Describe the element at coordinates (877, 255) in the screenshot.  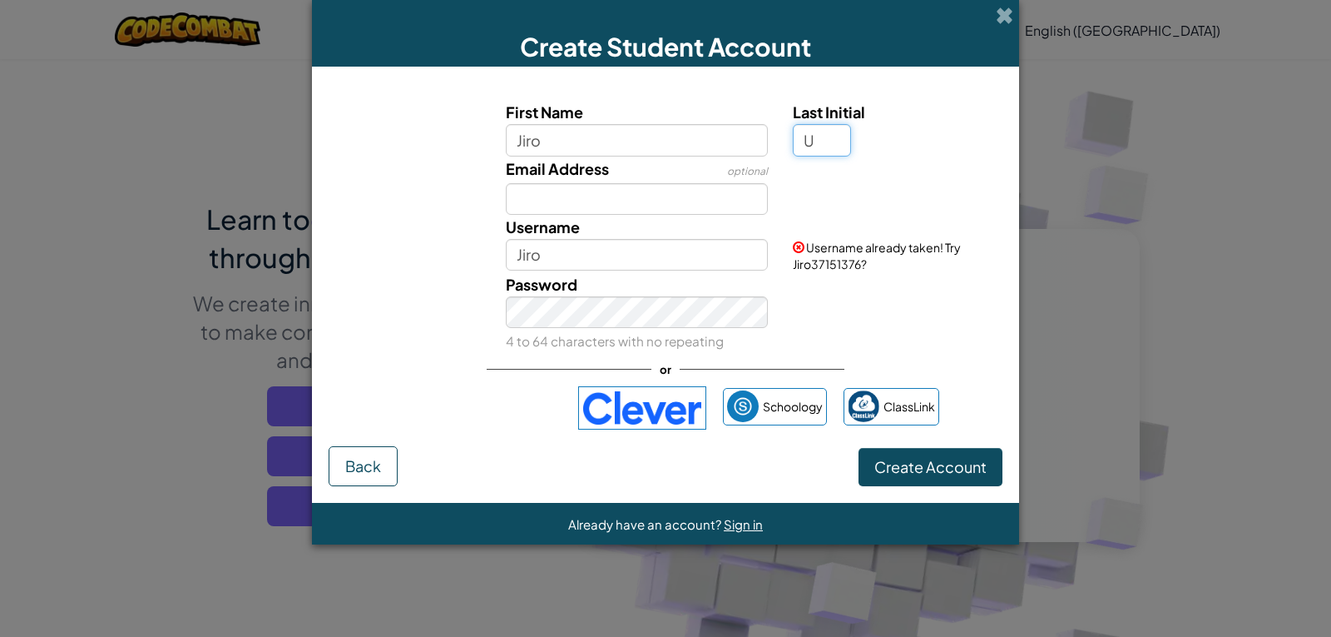
I see `span: Username already taken! Try Jiro37151376?` at that location.